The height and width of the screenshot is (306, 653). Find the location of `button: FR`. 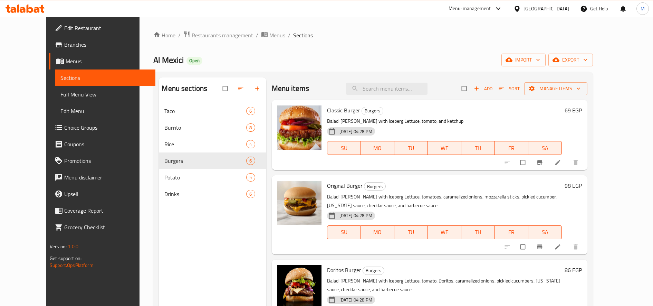

button: FR is located at coordinates (512, 232).